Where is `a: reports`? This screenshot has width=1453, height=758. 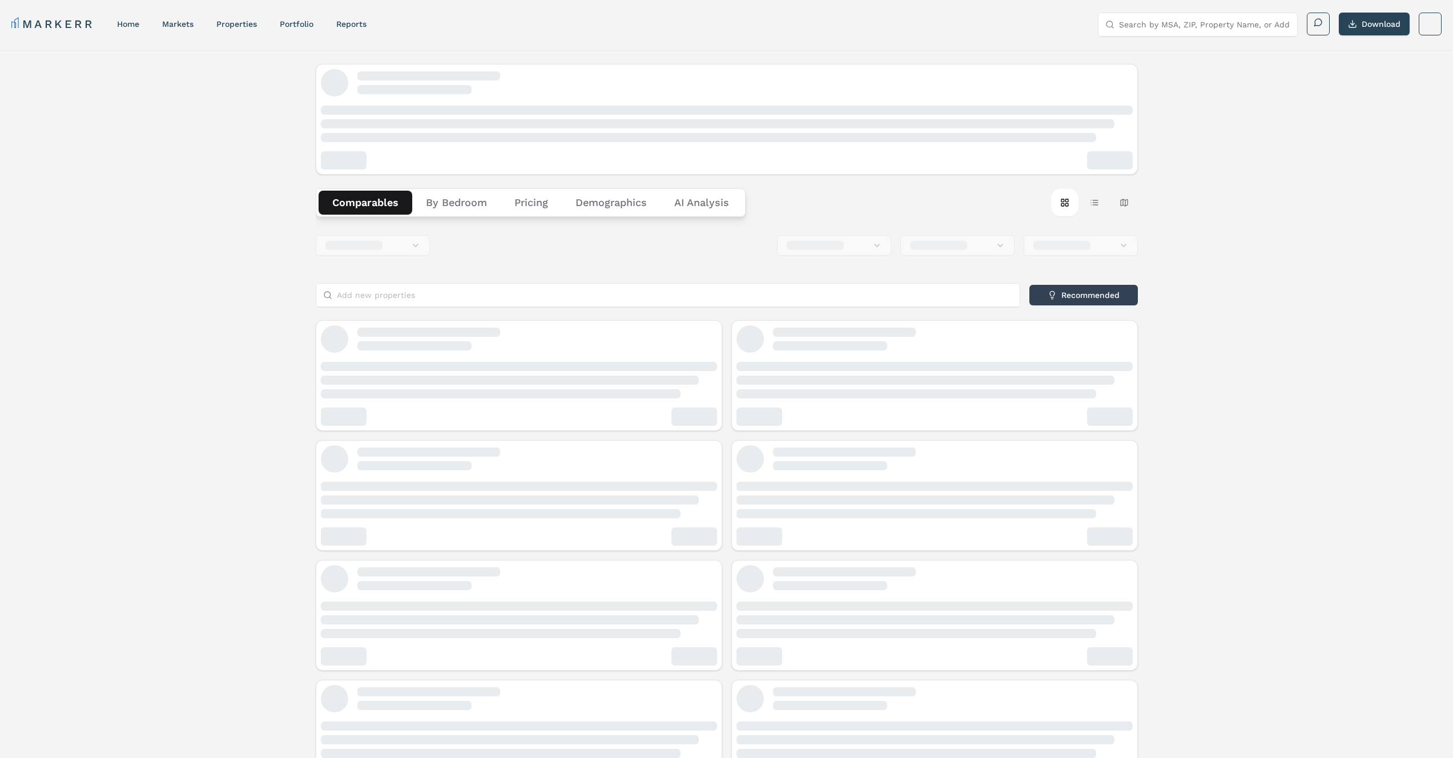 a: reports is located at coordinates (351, 24).